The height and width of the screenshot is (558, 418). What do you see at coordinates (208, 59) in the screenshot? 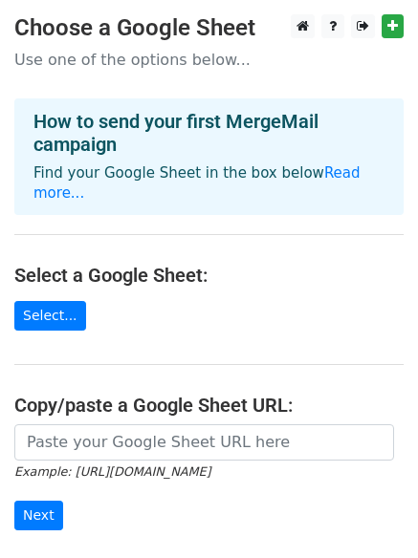
I see `p: Use one of the options below...` at bounding box center [208, 59].